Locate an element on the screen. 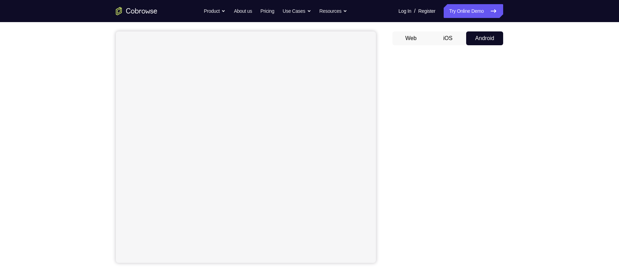 This screenshot has height=277, width=619. a: Register is located at coordinates (427, 11).